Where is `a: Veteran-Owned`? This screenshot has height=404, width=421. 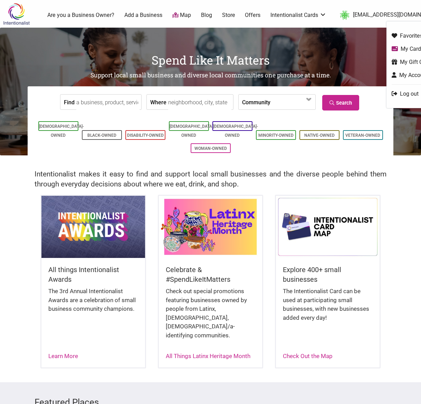
a: Veteran-Owned is located at coordinates (362, 135).